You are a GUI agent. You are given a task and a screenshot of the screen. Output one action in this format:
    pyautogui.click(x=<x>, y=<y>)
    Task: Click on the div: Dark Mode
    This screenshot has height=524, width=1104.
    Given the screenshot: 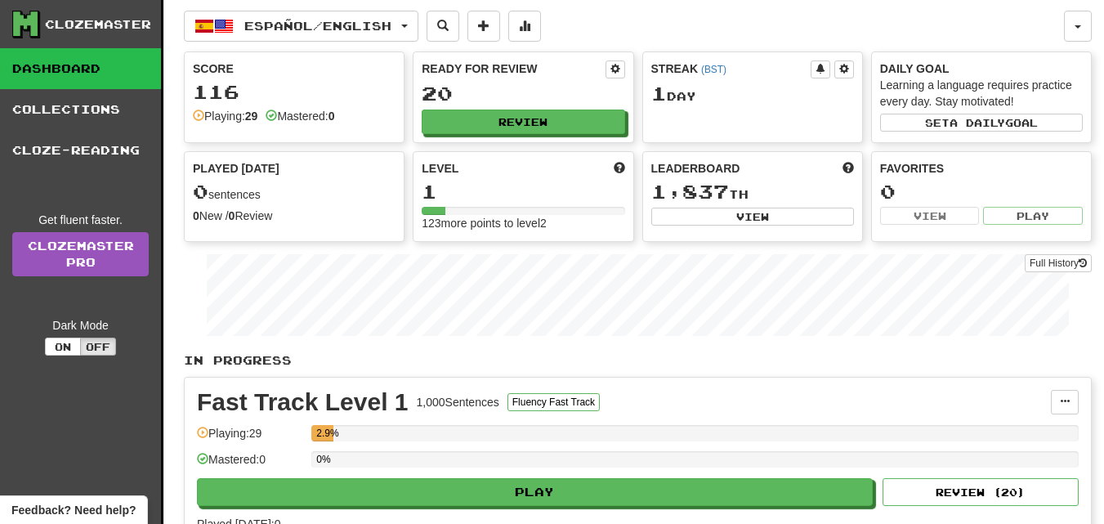 What is the action you would take?
    pyautogui.click(x=80, y=325)
    